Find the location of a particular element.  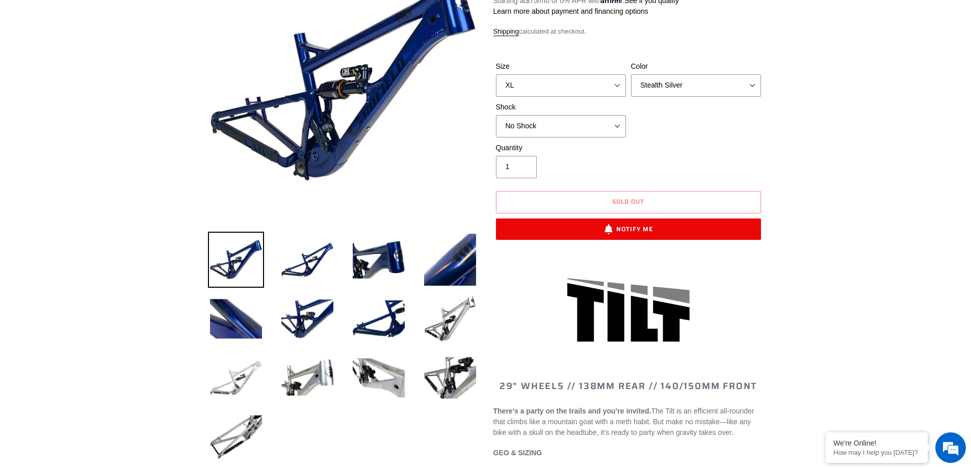

label: Shock is located at coordinates (561, 107).